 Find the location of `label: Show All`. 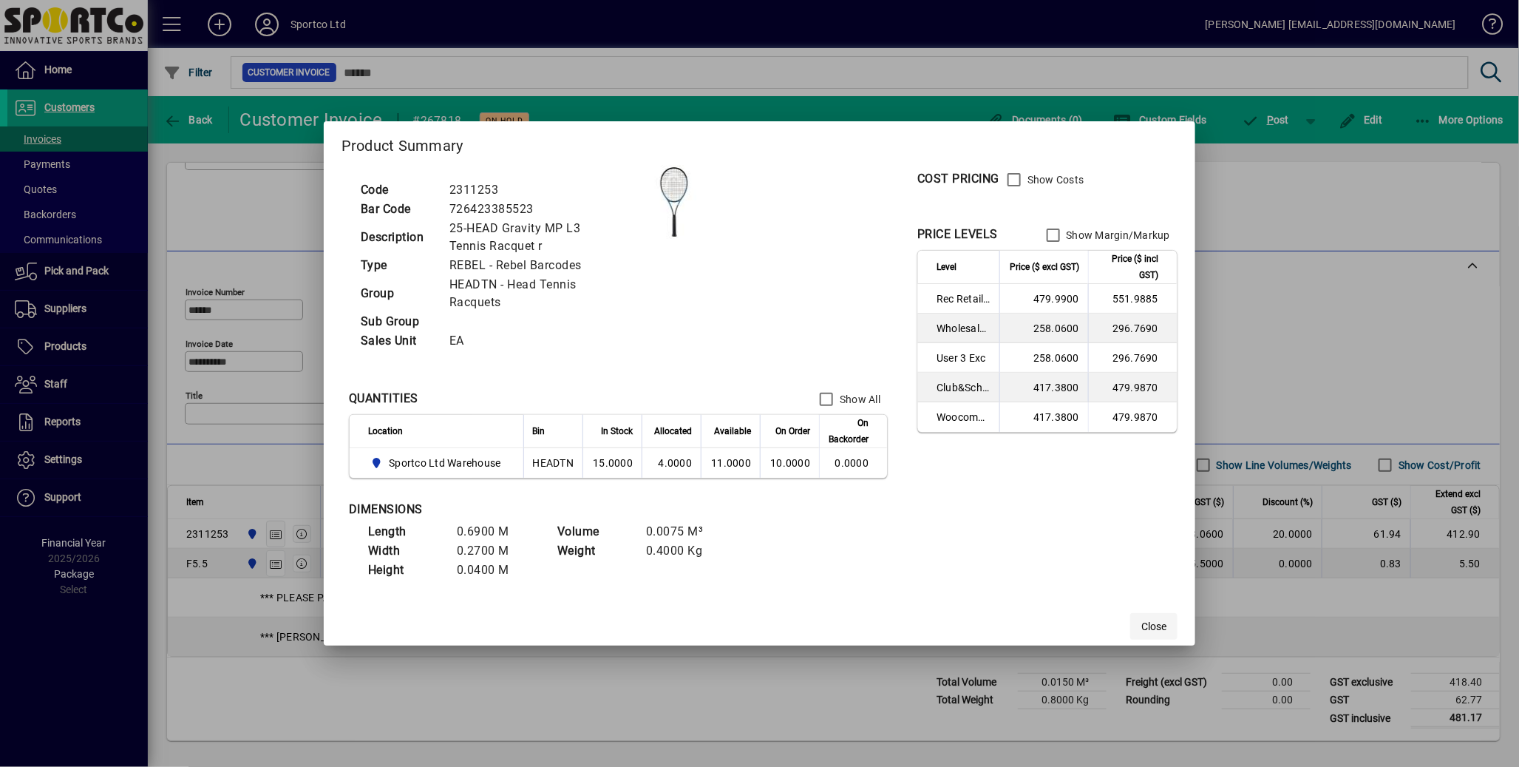

label: Show All is located at coordinates (858, 399).